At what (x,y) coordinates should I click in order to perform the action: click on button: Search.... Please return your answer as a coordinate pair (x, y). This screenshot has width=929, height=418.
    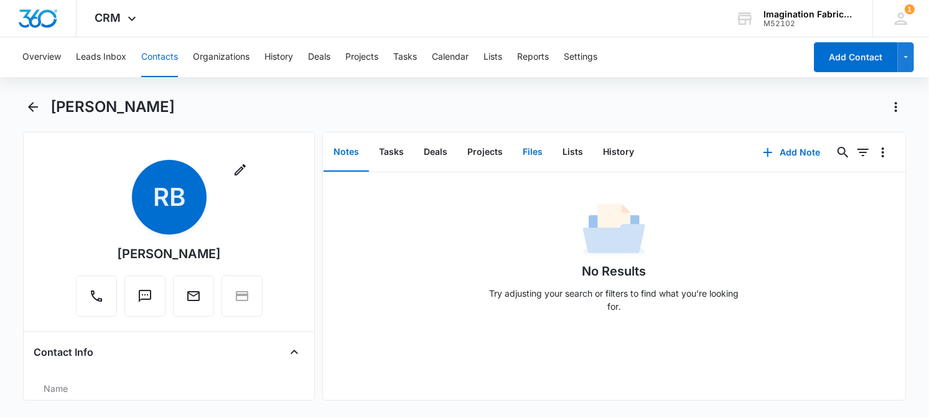
    Looking at the image, I should click on (843, 152).